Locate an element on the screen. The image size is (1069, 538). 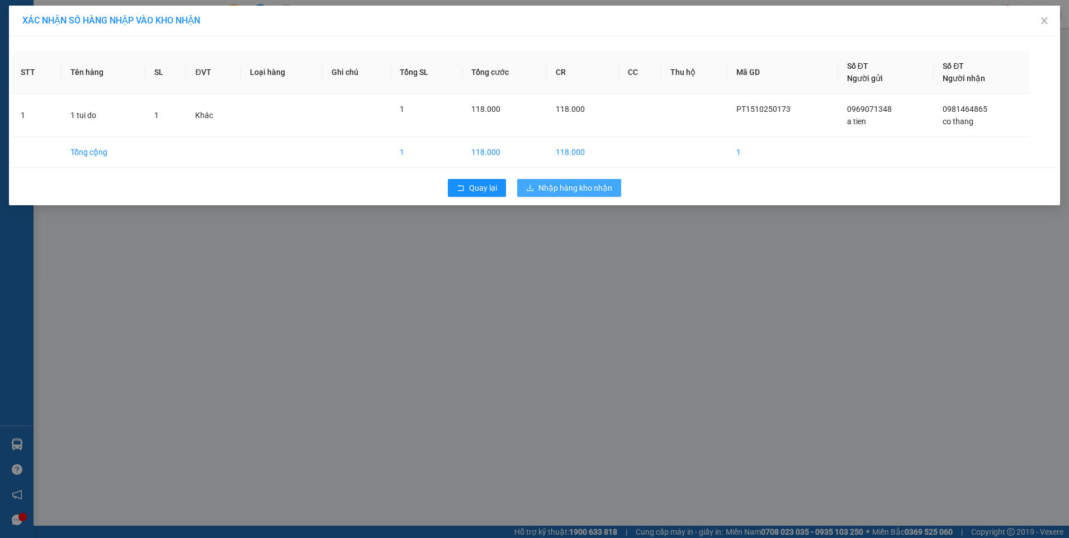
td: 1 tui do is located at coordinates (103, 115).